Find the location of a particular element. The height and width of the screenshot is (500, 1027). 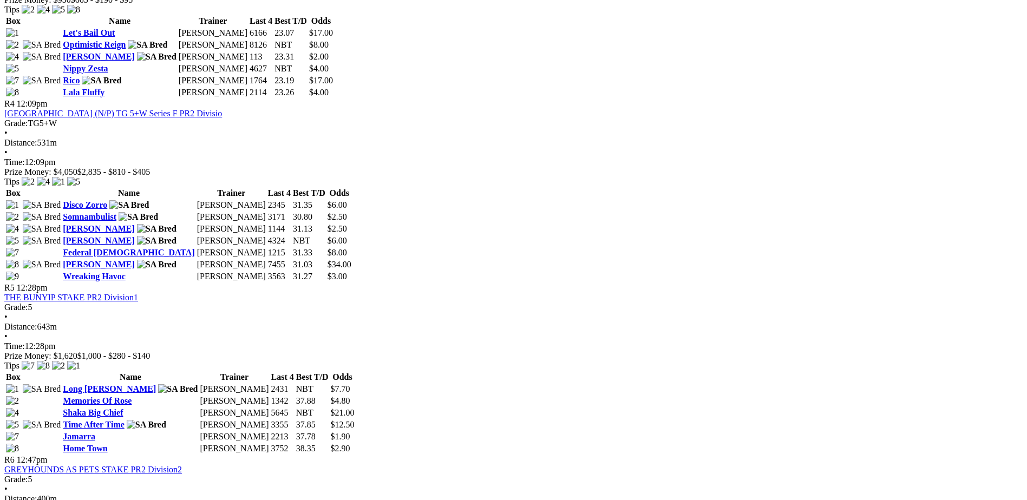

td: 7455 is located at coordinates (279, 265).